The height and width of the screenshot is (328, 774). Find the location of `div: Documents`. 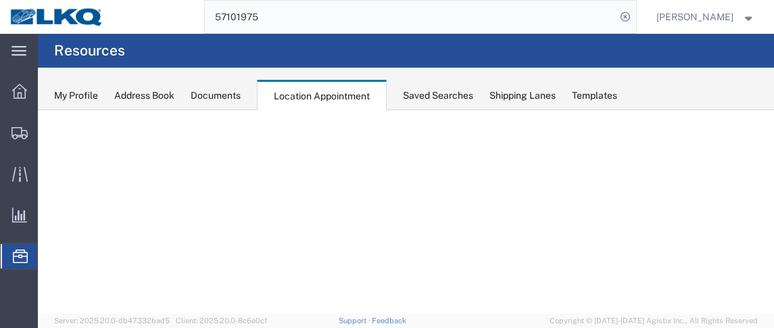

div: Documents is located at coordinates (216, 95).